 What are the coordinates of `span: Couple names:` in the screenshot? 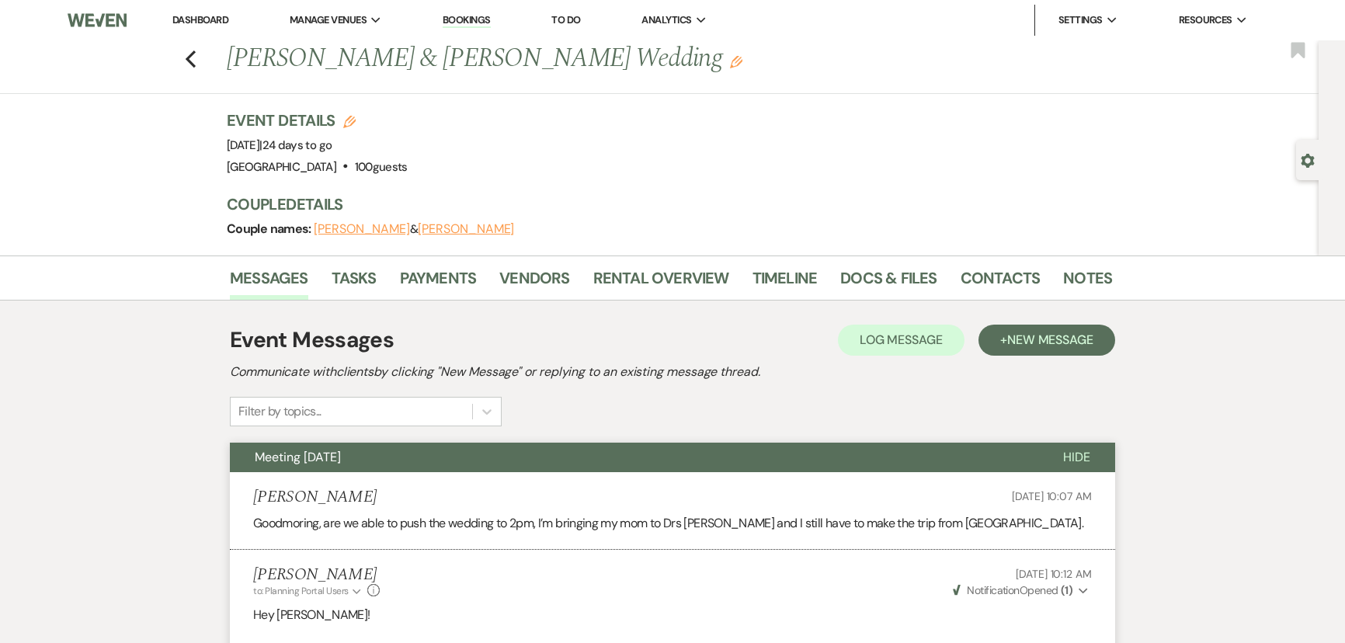 It's located at (270, 228).